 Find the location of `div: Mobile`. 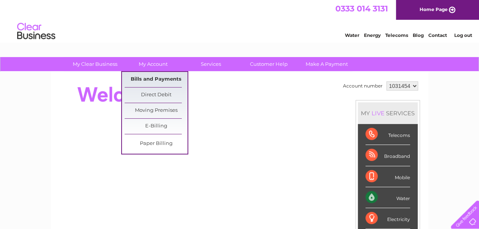

div: Mobile is located at coordinates (387, 177).